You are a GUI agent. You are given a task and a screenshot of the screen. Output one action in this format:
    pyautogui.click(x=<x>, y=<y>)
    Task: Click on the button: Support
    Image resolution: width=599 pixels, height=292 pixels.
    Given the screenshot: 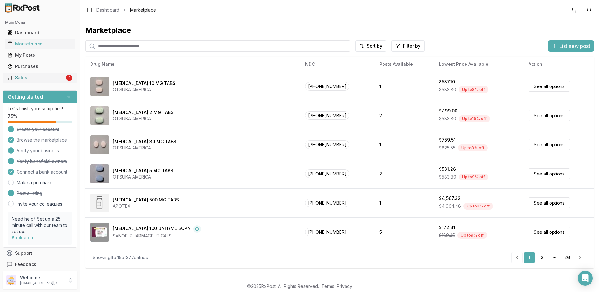 What is the action you would take?
    pyautogui.click(x=40, y=253)
    